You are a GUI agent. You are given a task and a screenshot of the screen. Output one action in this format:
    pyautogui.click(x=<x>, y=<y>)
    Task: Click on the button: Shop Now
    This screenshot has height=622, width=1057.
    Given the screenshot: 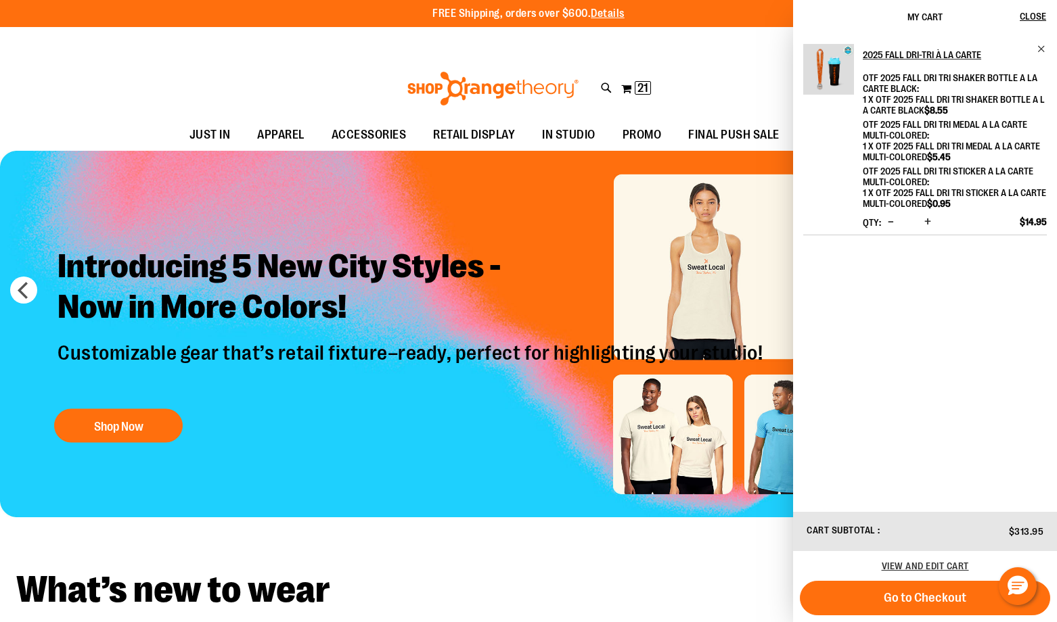 What is the action you would take?
    pyautogui.click(x=118, y=426)
    